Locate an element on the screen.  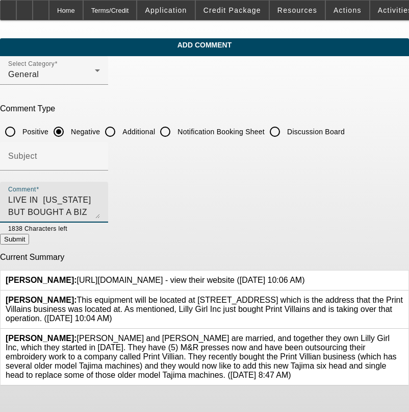
span: Application is located at coordinates (166, 10).